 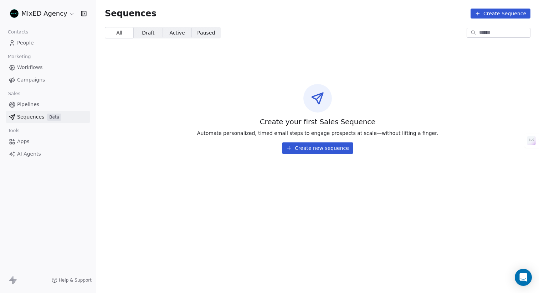 What do you see at coordinates (31, 80) in the screenshot?
I see `span: Campaigns` at bounding box center [31, 80].